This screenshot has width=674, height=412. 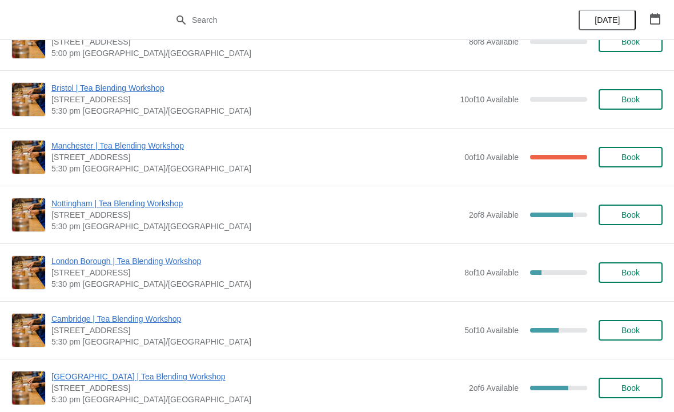 I want to click on input: Search, so click(x=348, y=20).